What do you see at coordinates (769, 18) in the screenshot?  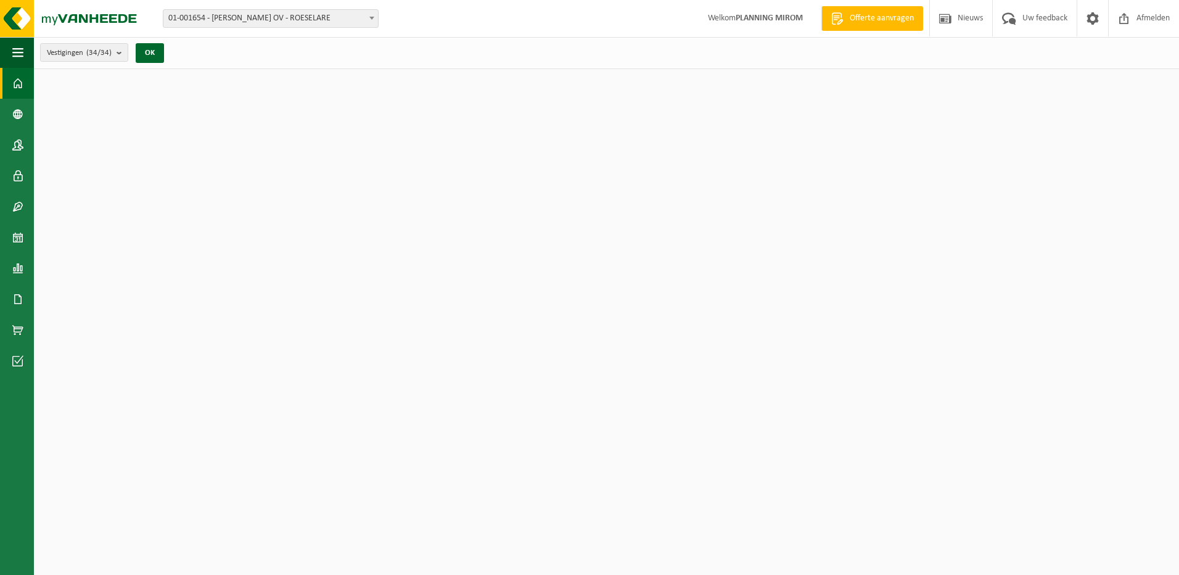 I see `strong: PLANNING MIROM` at bounding box center [769, 18].